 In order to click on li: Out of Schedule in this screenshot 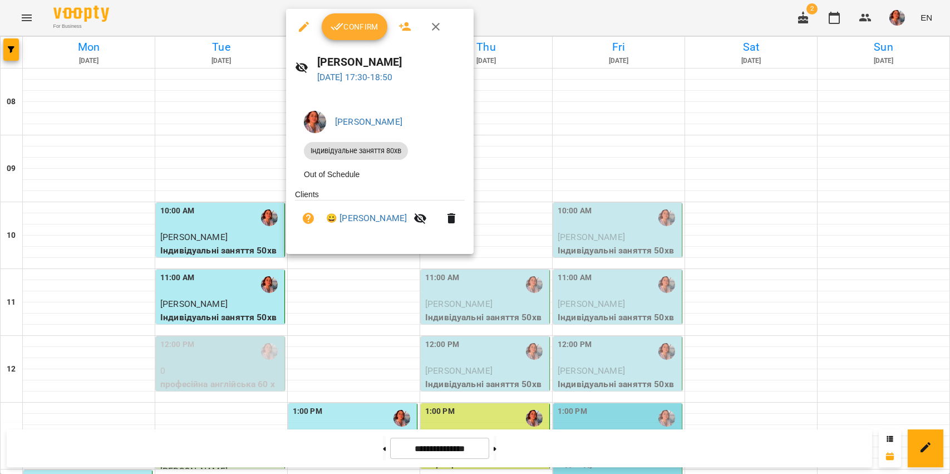, I will do `click(379, 174)`.